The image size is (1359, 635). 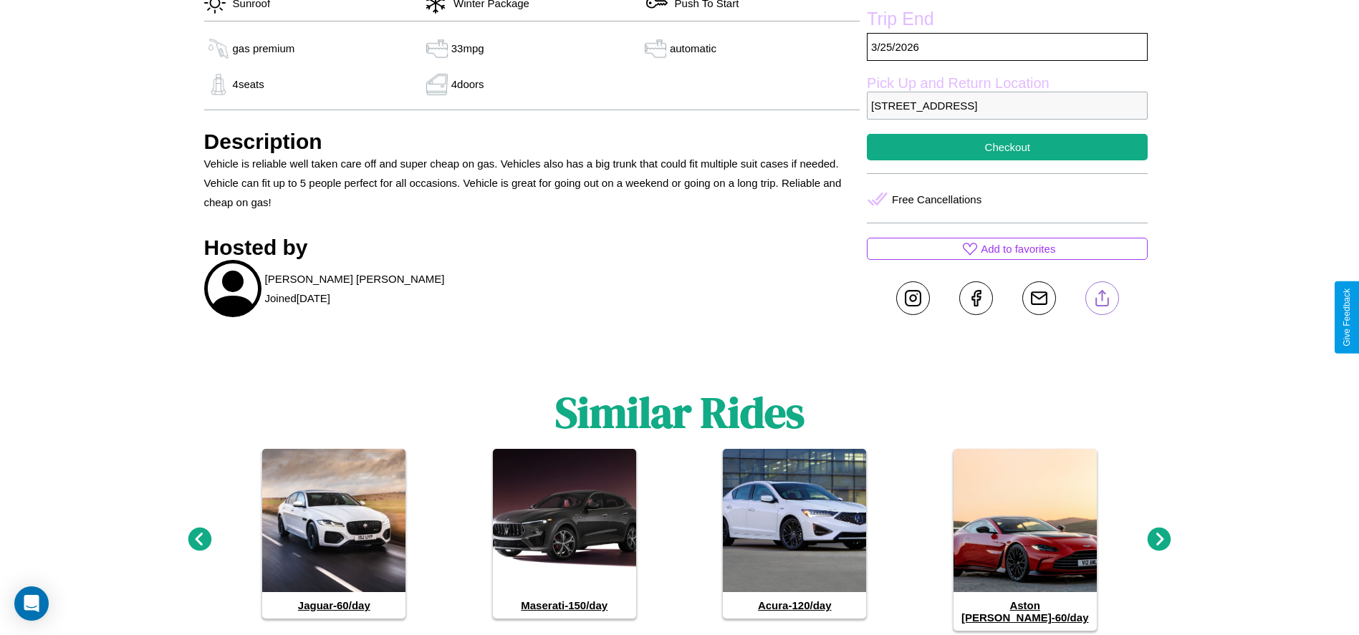 I want to click on p: automatic, so click(x=692, y=48).